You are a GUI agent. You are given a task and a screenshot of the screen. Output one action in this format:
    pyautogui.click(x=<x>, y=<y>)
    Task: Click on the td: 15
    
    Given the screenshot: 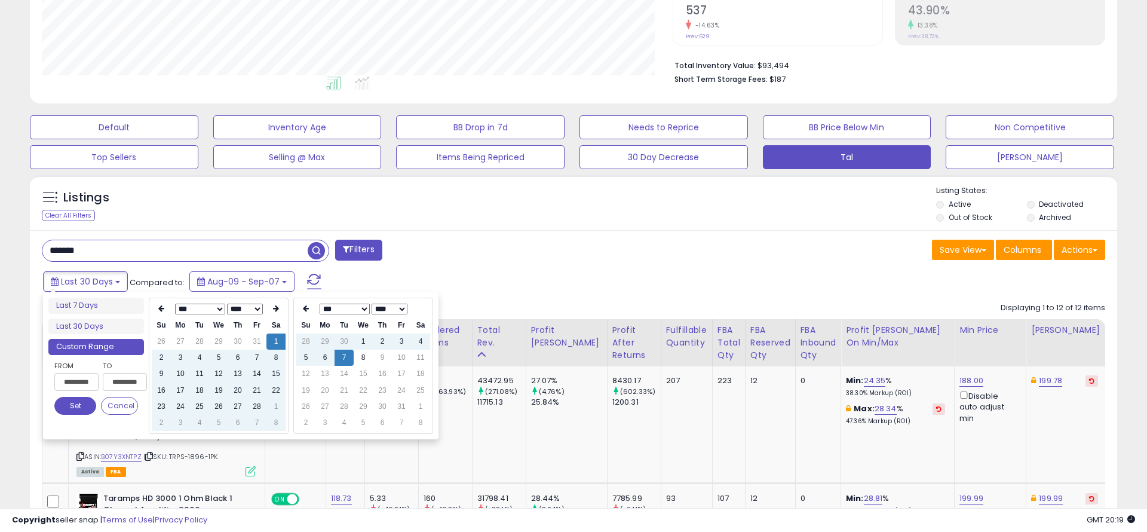 What is the action you would take?
    pyautogui.click(x=276, y=373)
    